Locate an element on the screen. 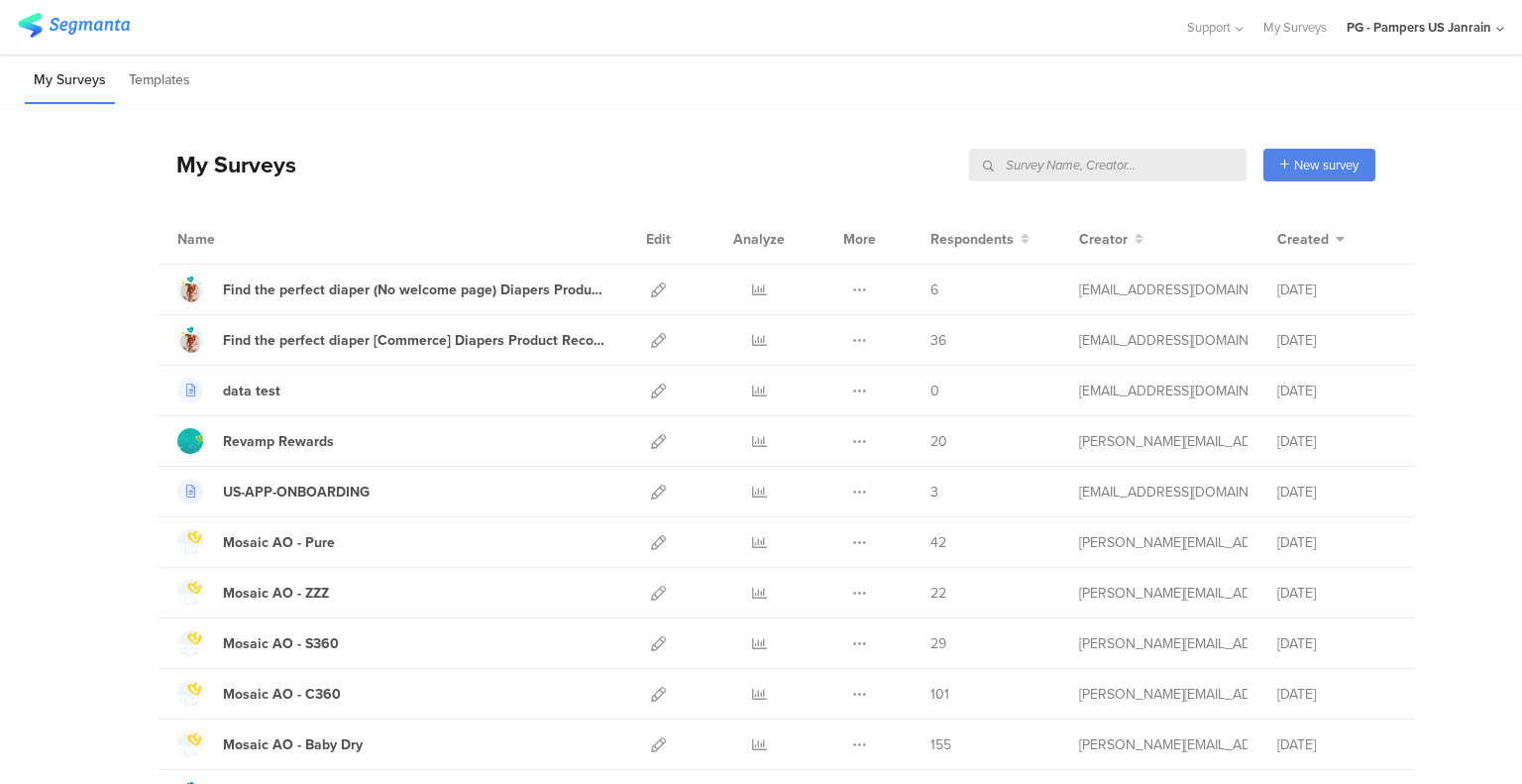 The height and width of the screenshot is (784, 1522). div: Edit is located at coordinates (658, 239).